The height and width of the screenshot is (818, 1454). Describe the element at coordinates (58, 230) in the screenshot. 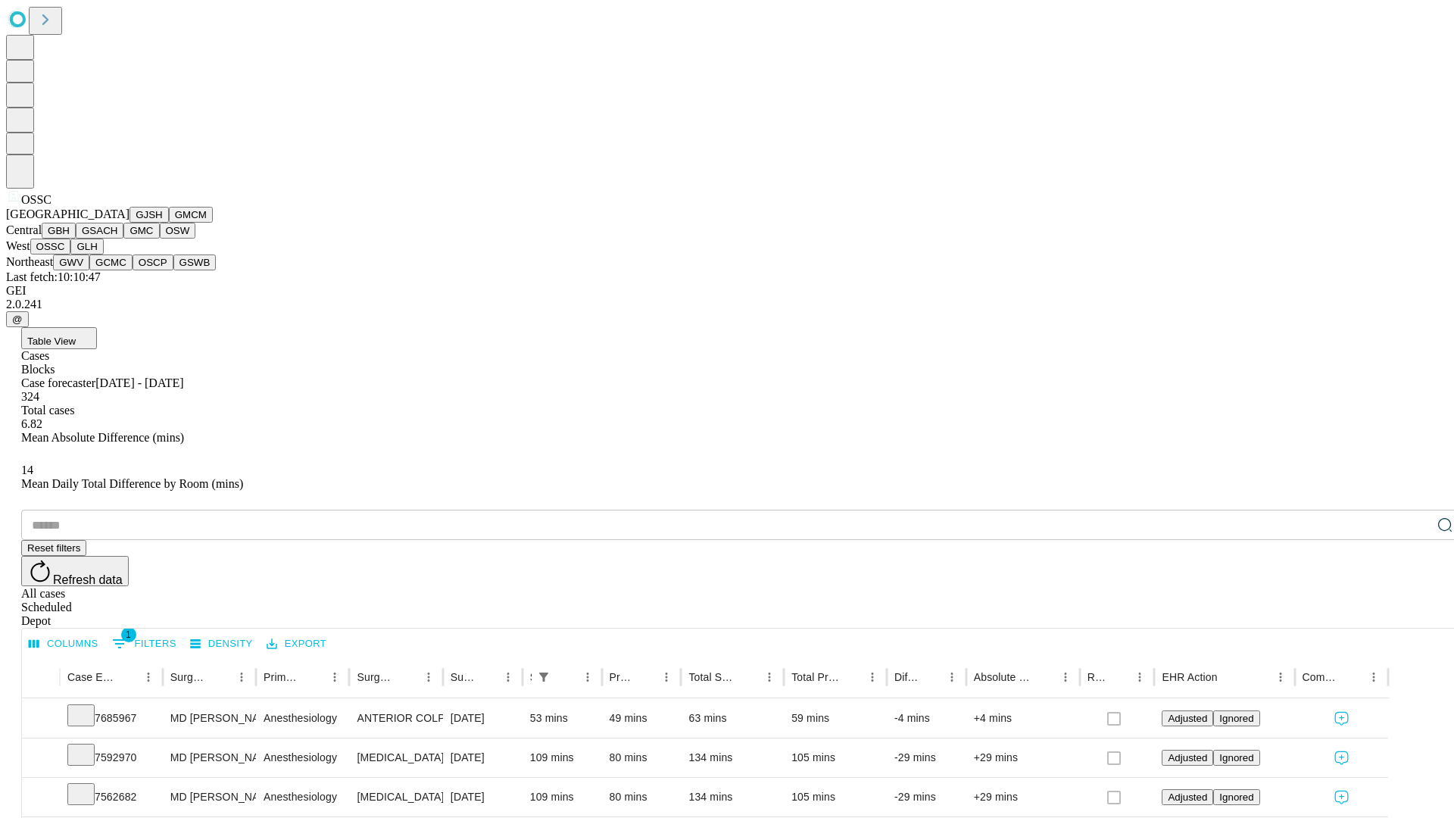

I see `button: GBH` at that location.